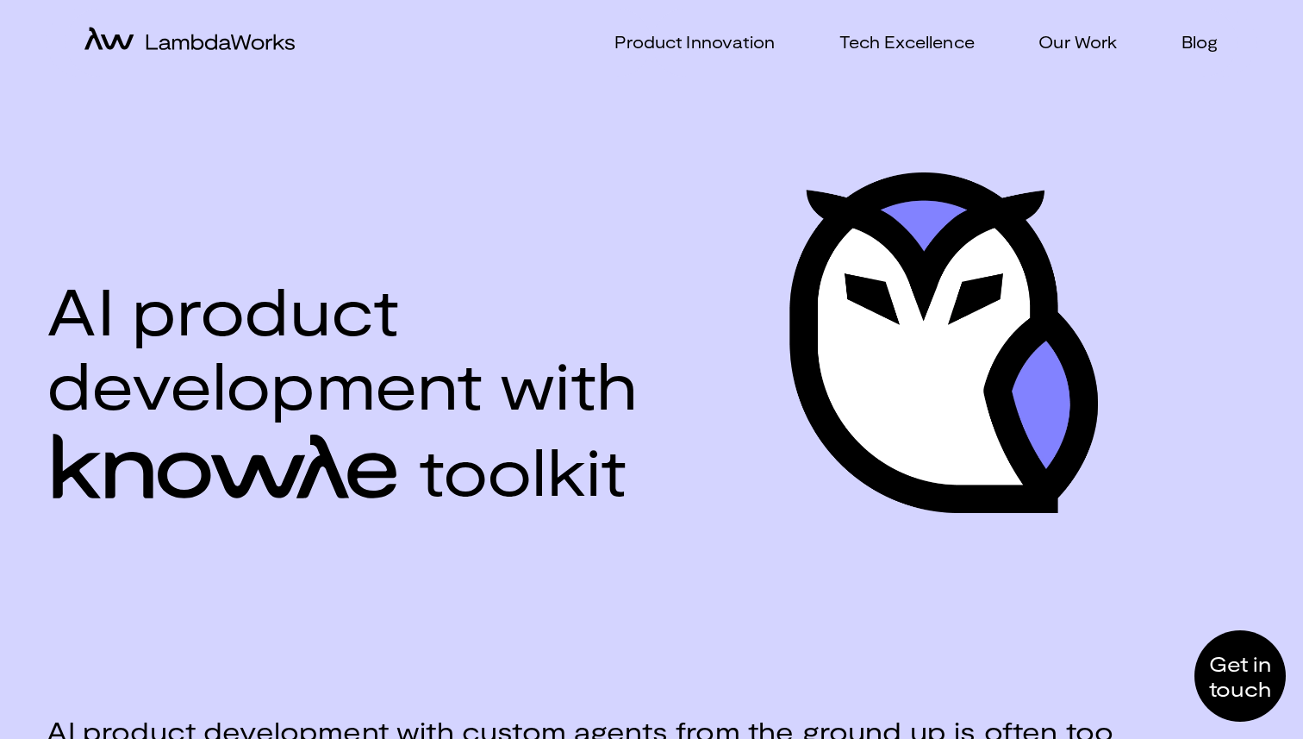  I want to click on a: Blog, so click(1189, 41).